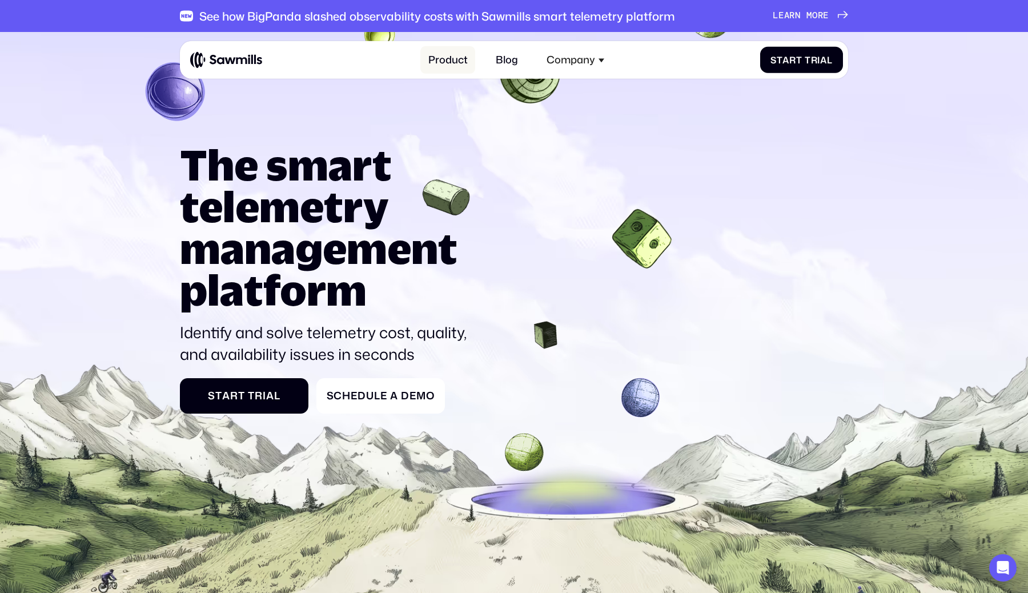 The height and width of the screenshot is (593, 1028). I want to click on a: Blog, so click(507, 60).